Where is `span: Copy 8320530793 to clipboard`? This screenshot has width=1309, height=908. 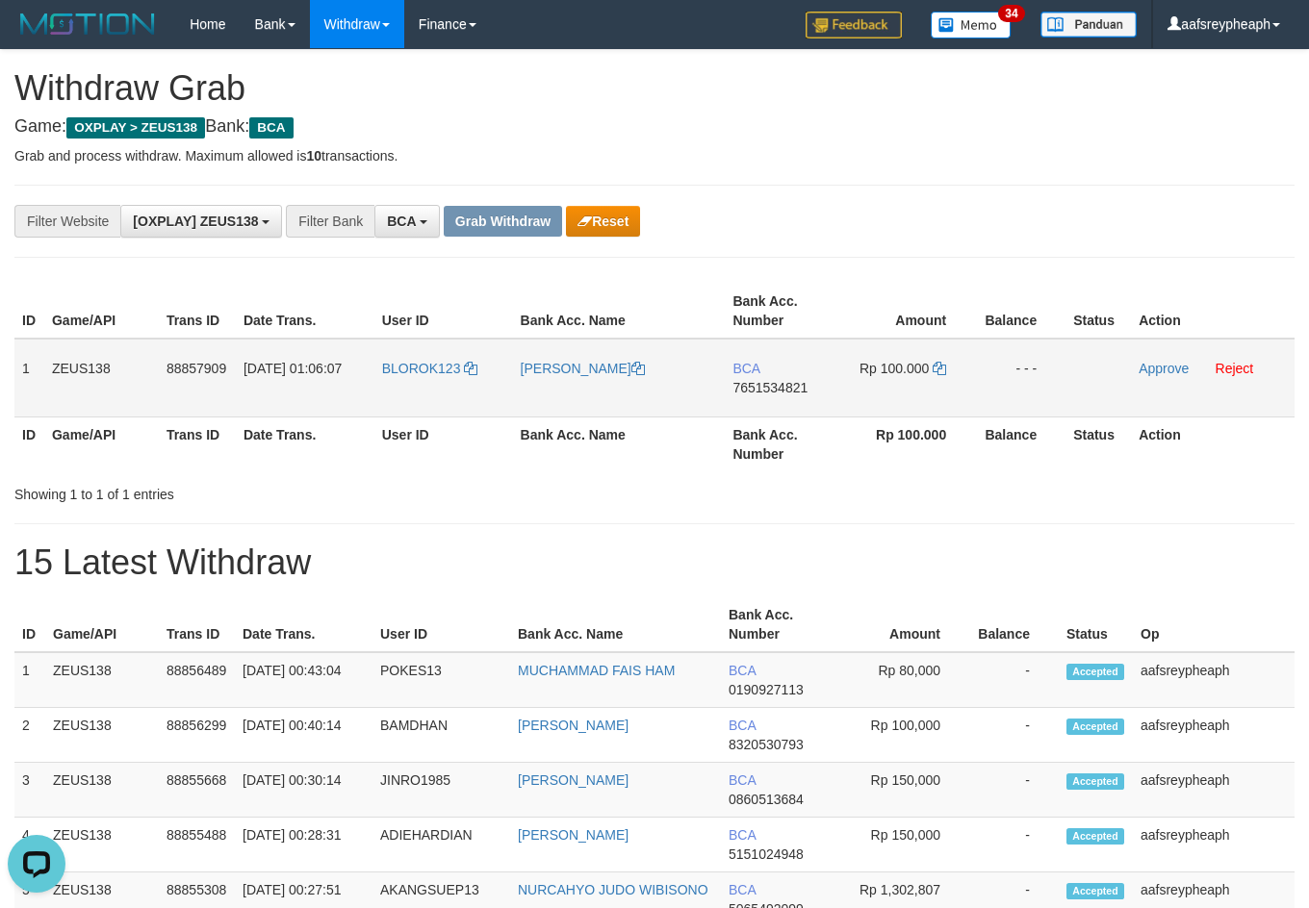 span: Copy 8320530793 to clipboard is located at coordinates (766, 745).